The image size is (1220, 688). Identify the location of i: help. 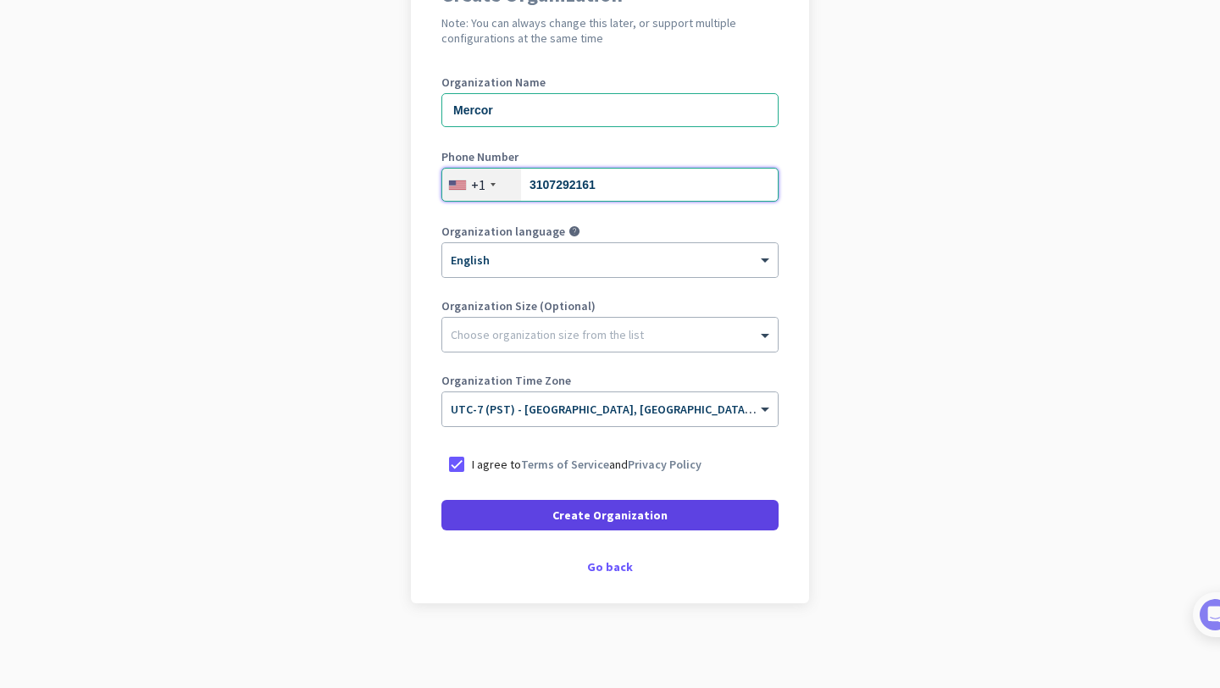
(574, 231).